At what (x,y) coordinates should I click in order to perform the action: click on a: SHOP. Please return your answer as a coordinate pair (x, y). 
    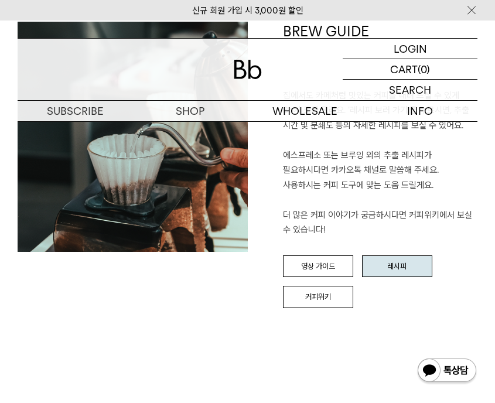
    Looking at the image, I should click on (190, 111).